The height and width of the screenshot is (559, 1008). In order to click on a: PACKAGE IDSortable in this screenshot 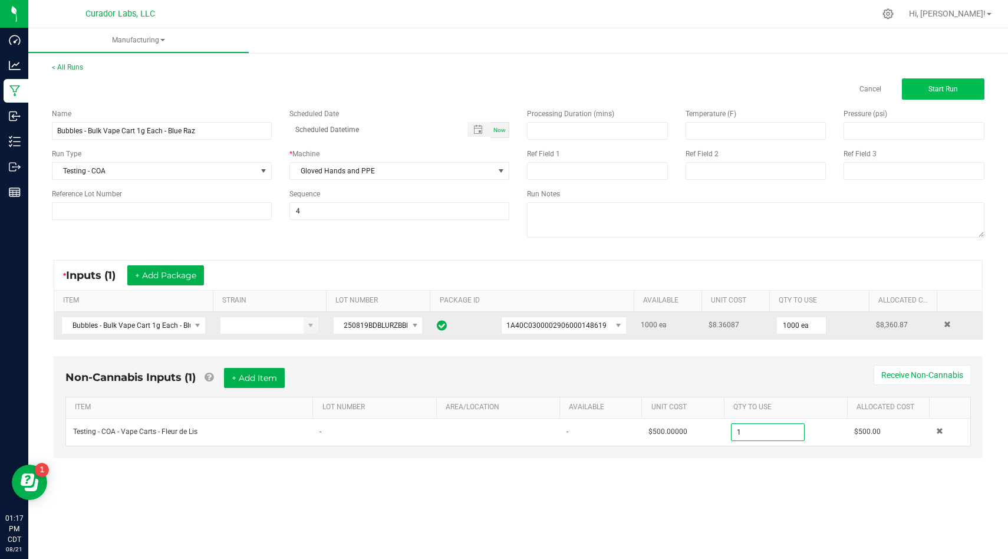, I will do `click(534, 301)`.